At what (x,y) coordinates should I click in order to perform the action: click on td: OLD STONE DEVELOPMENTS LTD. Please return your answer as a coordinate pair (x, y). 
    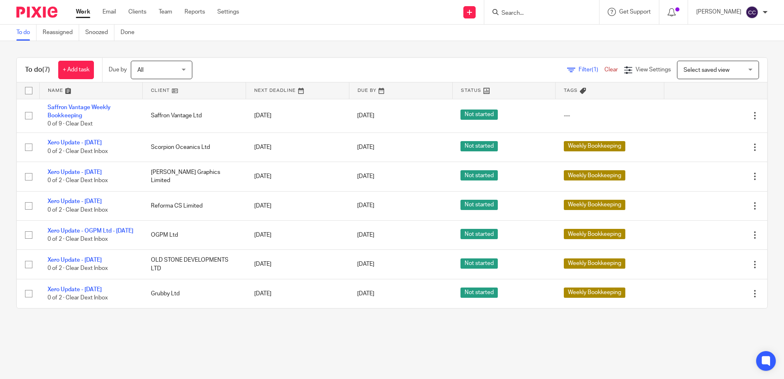
    Looking at the image, I should click on (194, 264).